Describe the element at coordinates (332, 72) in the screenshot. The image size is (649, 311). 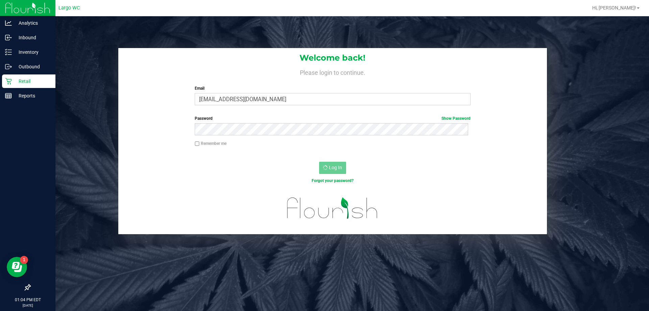
I see `h4: Please login to continue.` at that location.